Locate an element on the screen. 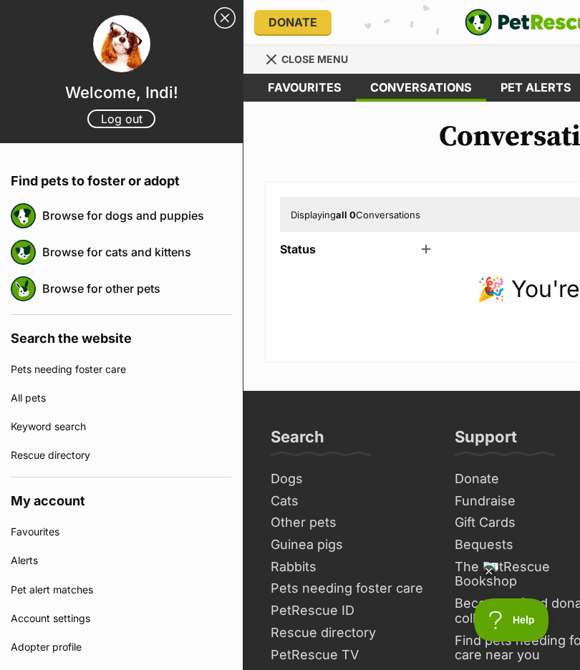 The height and width of the screenshot is (670, 580). a: Dogs is located at coordinates (349, 479).